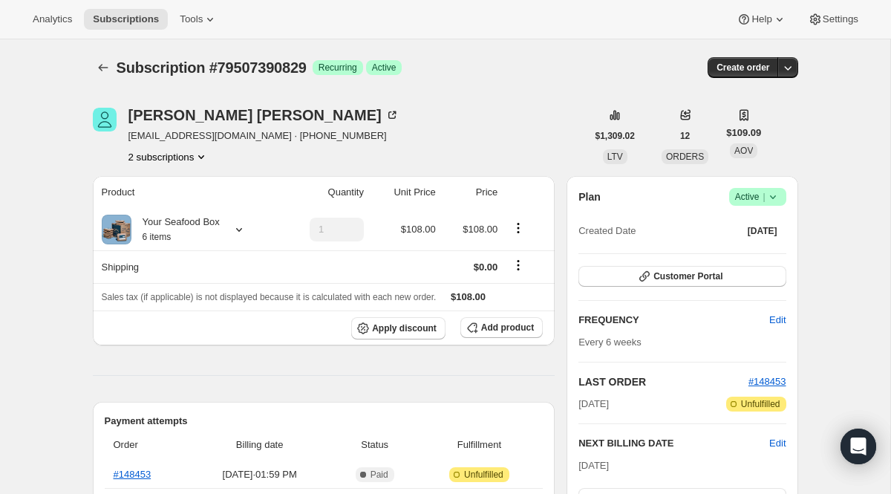 Image resolution: width=891 pixels, height=494 pixels. I want to click on span: Customer Portal, so click(687, 276).